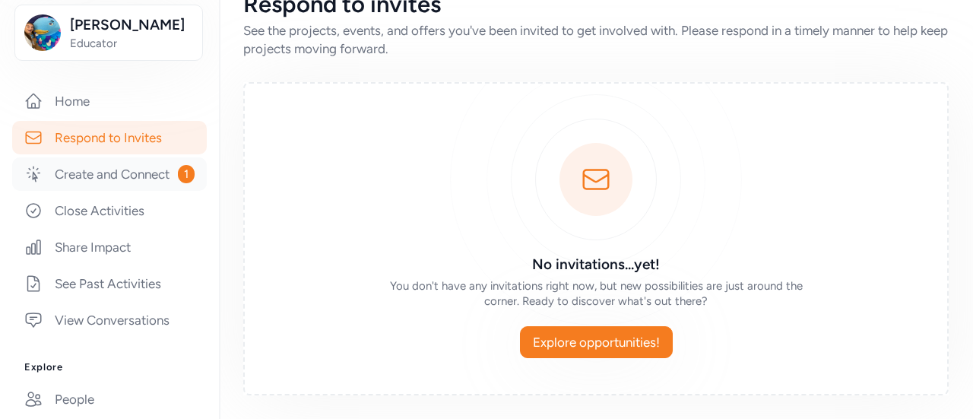  Describe the element at coordinates (596, 342) in the screenshot. I see `a: Explore opportunities!` at that location.